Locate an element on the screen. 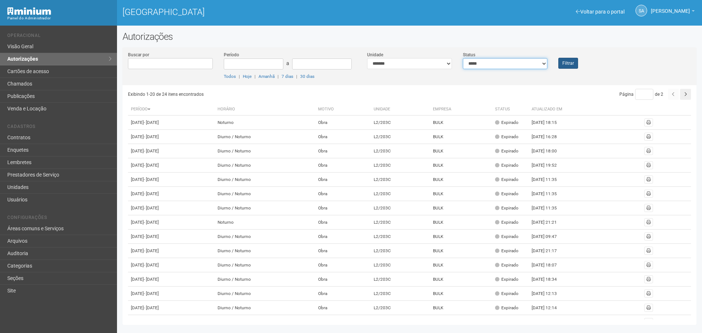 This screenshot has height=333, width=702. li: Operacional is located at coordinates (59, 37).